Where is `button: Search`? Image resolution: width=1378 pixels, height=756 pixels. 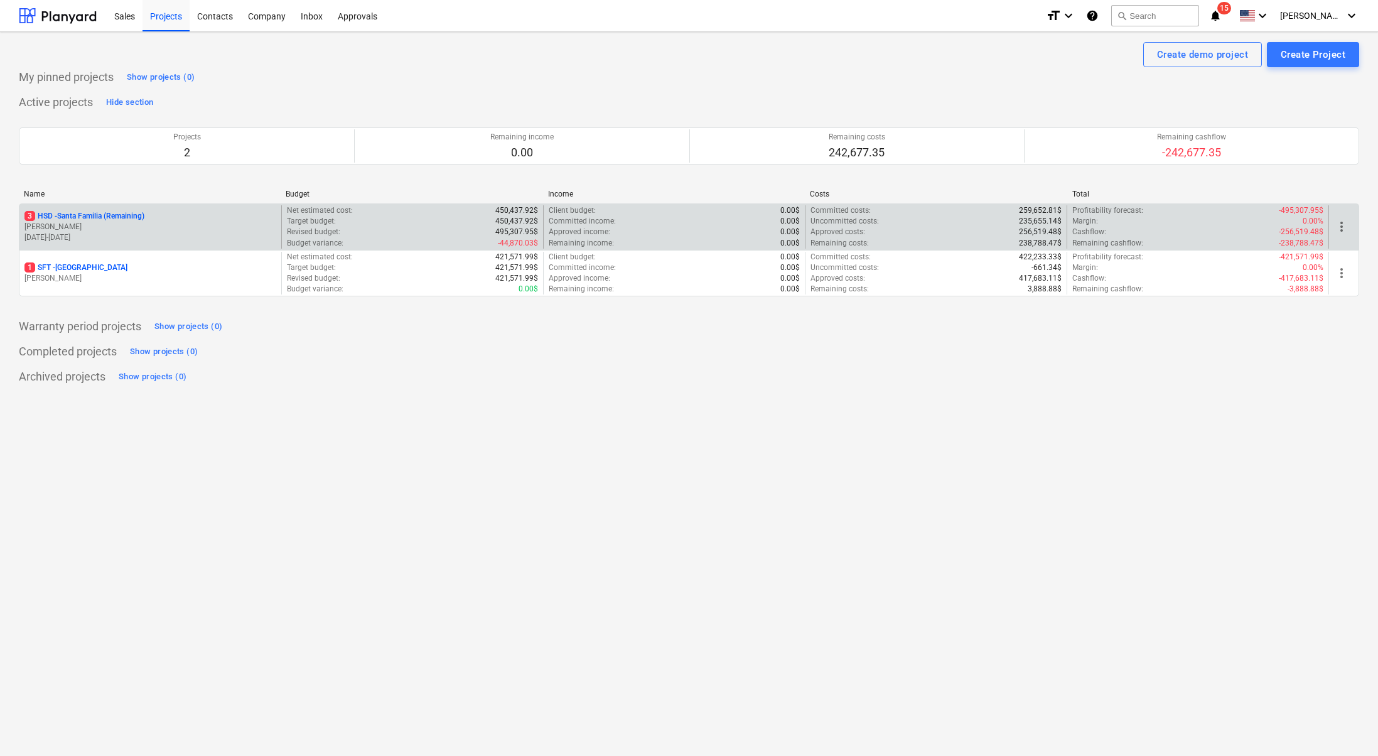
button: Search is located at coordinates (1156, 16).